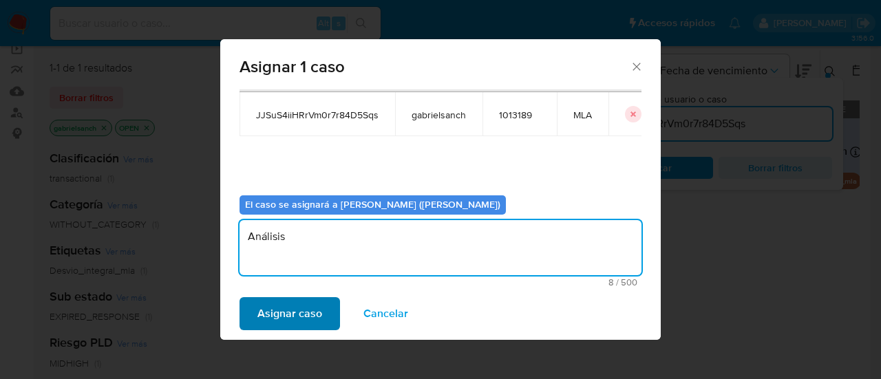  Describe the element at coordinates (440, 189) in the screenshot. I see `div: assign-modal` at that location.